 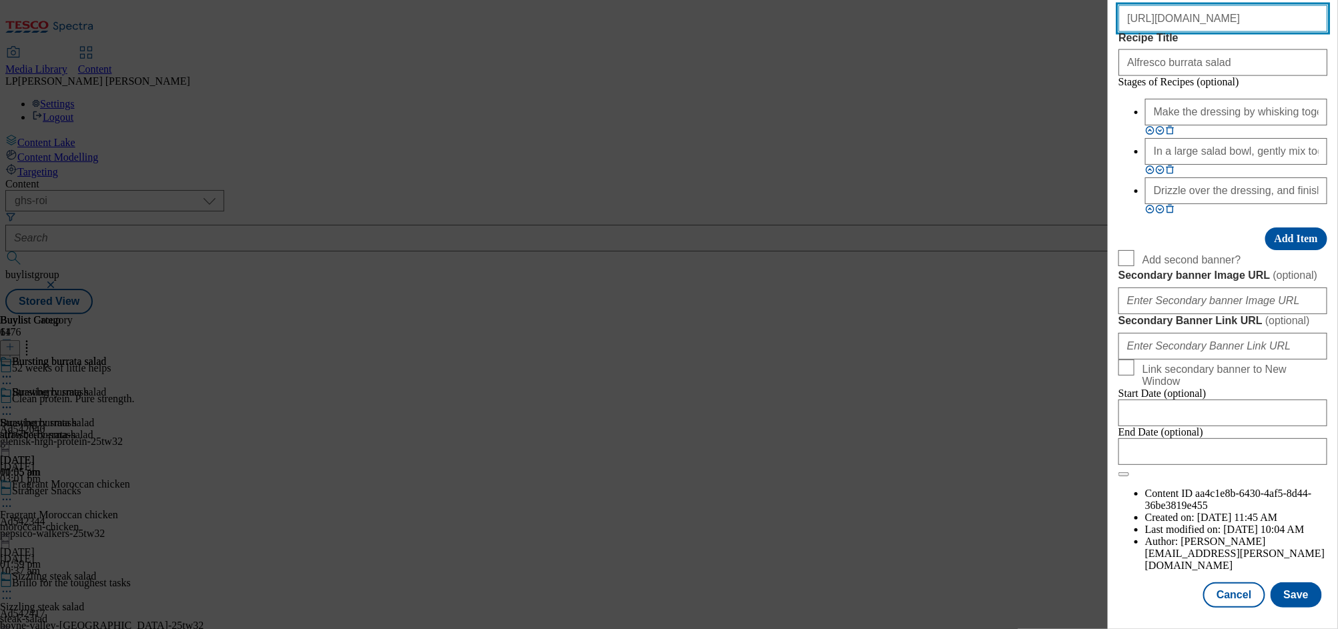 I want to click on span: Start Date (optional), so click(x=1163, y=393).